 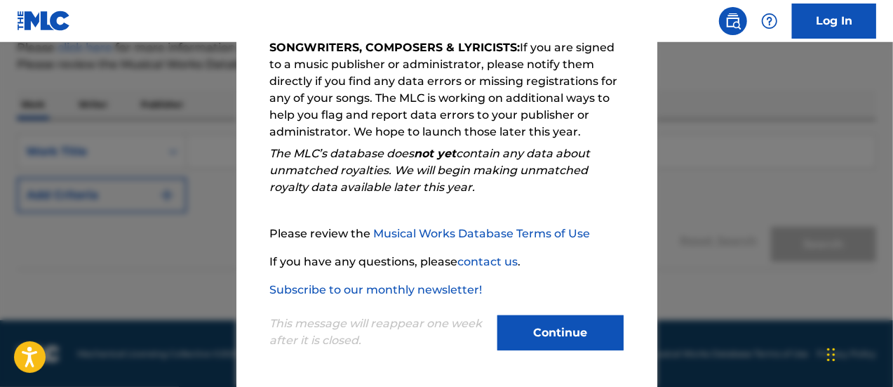 What do you see at coordinates (44, 20) in the screenshot?
I see `img: MLC Logo` at bounding box center [44, 20].